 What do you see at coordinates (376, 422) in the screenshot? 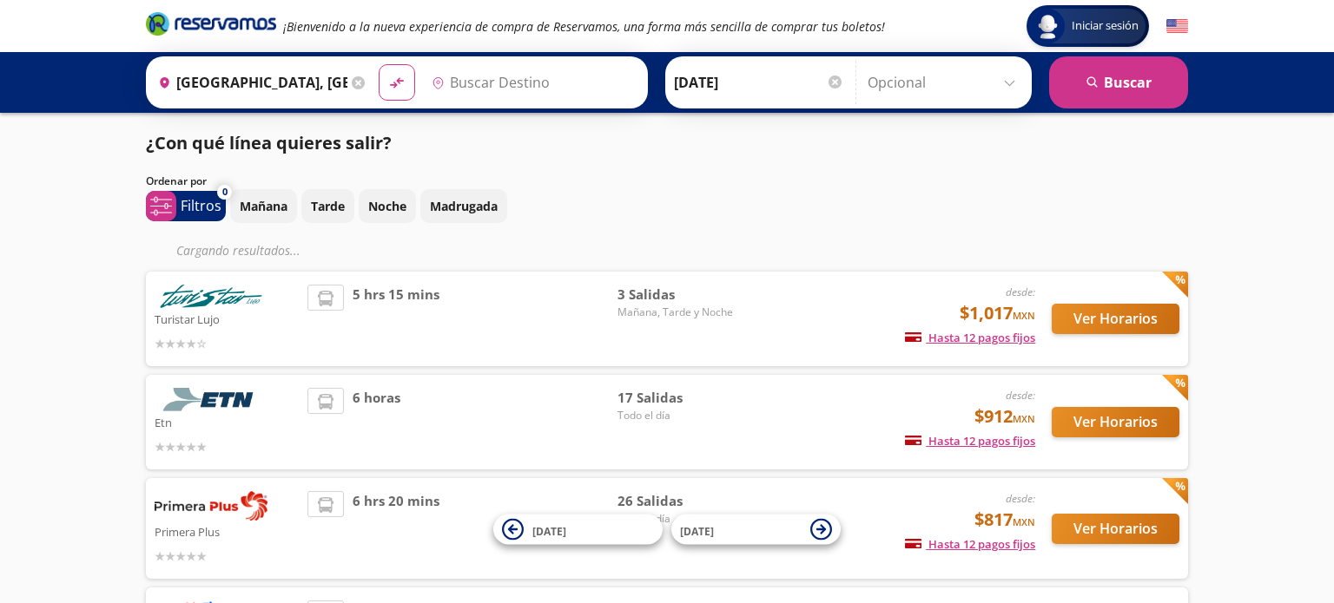
I see `span: 6 horas` at bounding box center [376, 422].